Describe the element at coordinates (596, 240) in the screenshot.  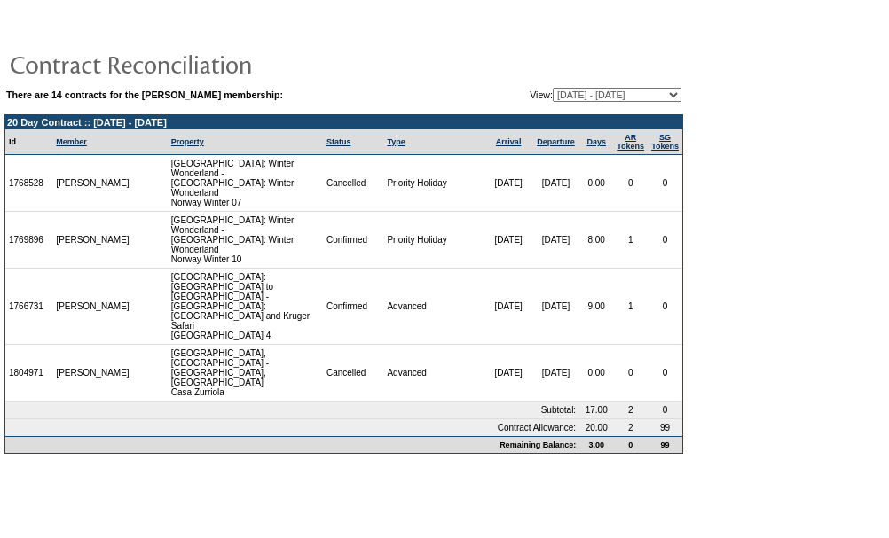
I see `td: 8.00` at that location.